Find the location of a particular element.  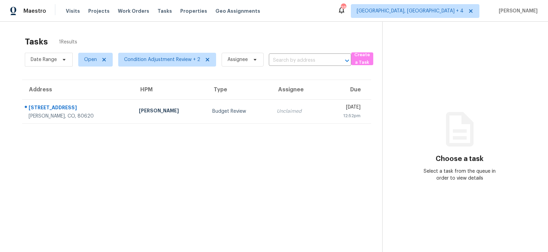

h3: Choose a task is located at coordinates (460, 159).